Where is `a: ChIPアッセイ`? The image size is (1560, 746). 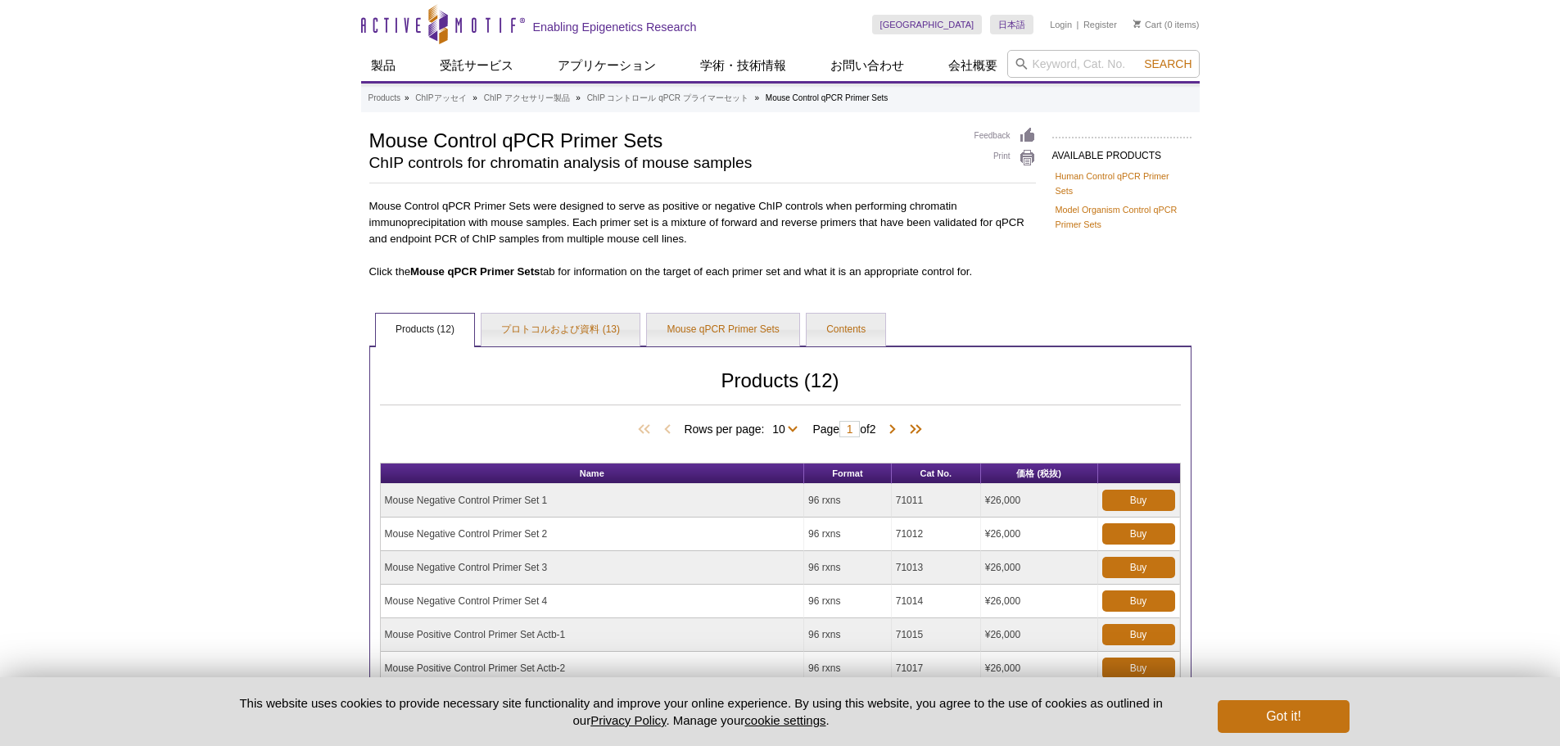 a: ChIPアッセイ is located at coordinates (441, 98).